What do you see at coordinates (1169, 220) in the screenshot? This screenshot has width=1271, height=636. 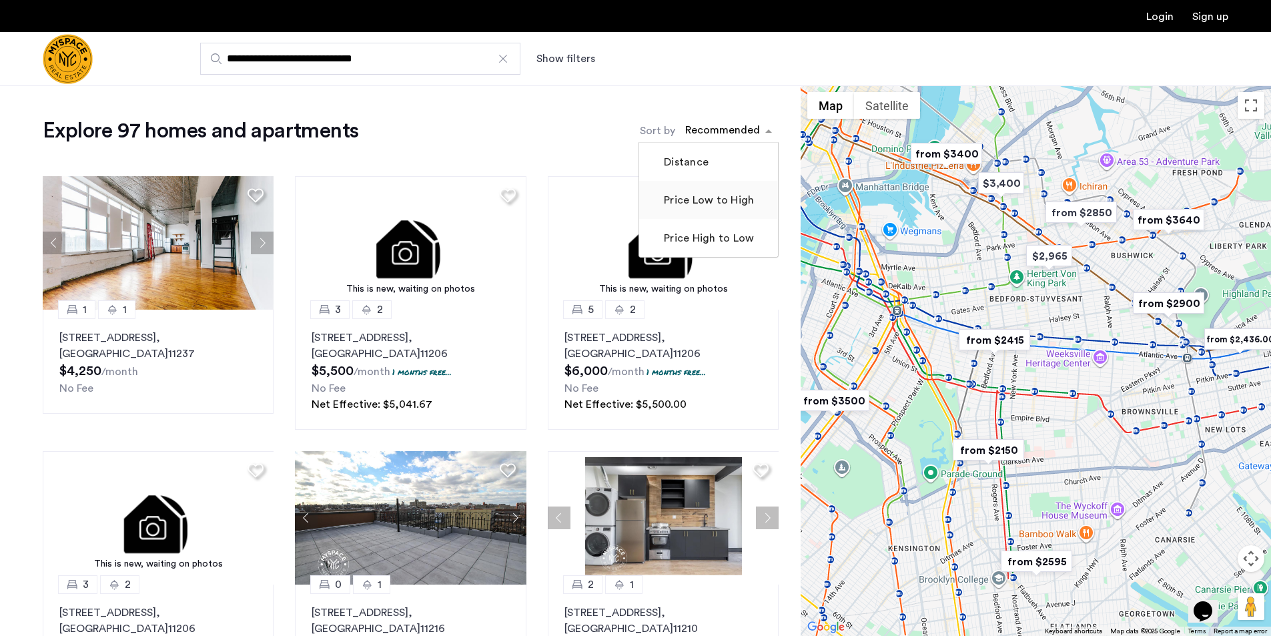 I see `div: from $3640` at bounding box center [1169, 220].